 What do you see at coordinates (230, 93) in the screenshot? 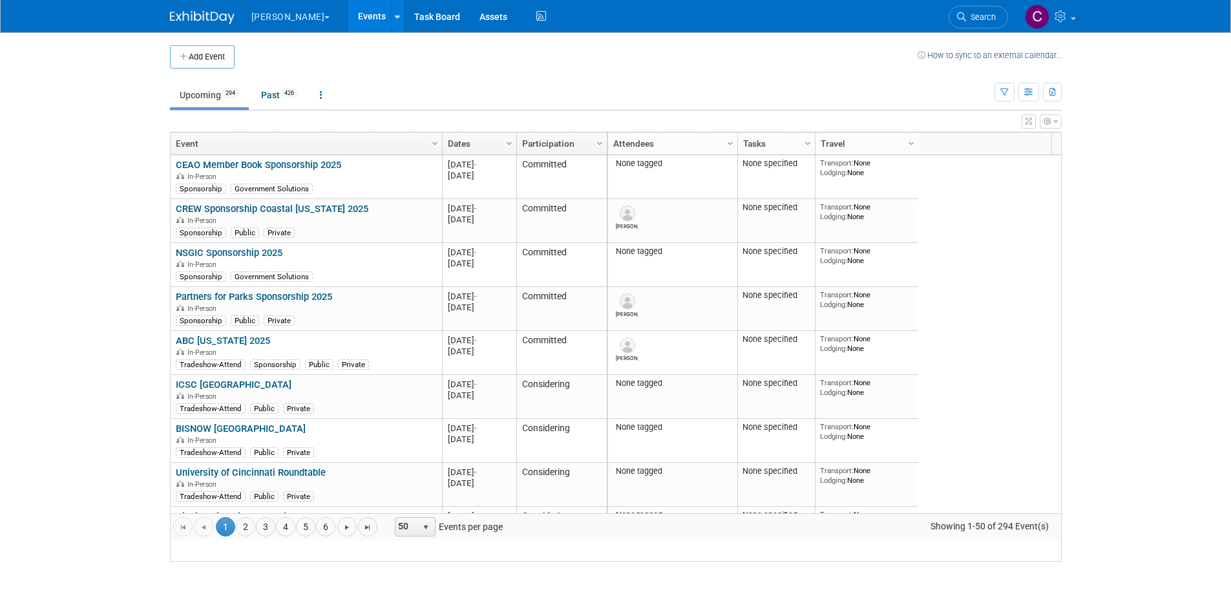
I see `span: 294` at bounding box center [230, 93].